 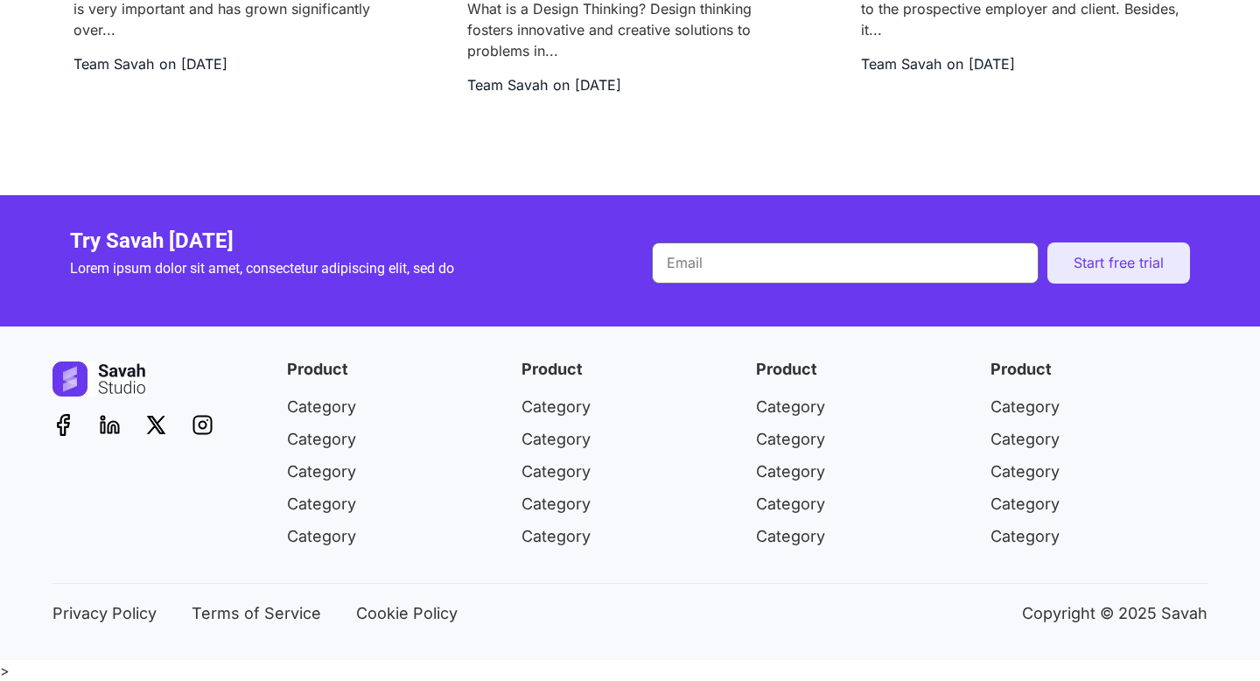 What do you see at coordinates (1118, 263) in the screenshot?
I see `span: Start free trial` at bounding box center [1118, 263].